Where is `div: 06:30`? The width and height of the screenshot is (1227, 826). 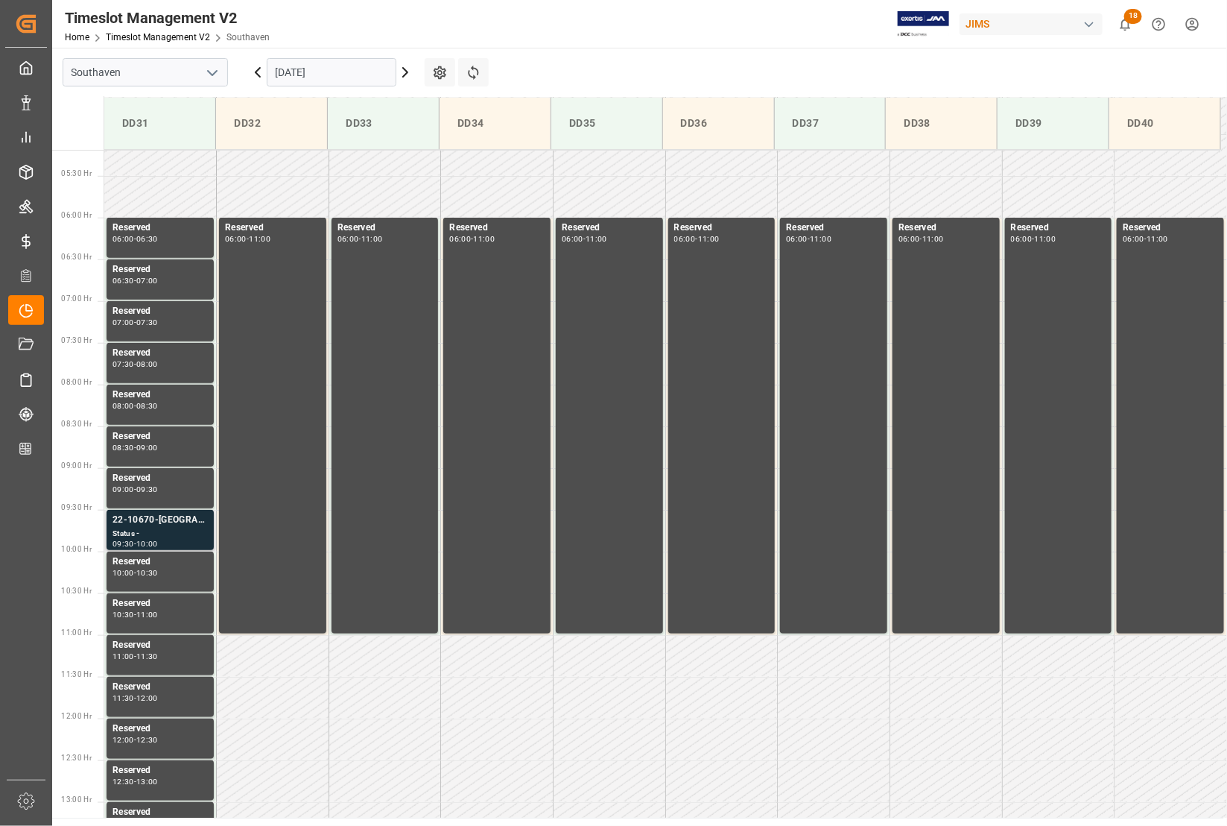 div: 06:30 is located at coordinates (123, 280).